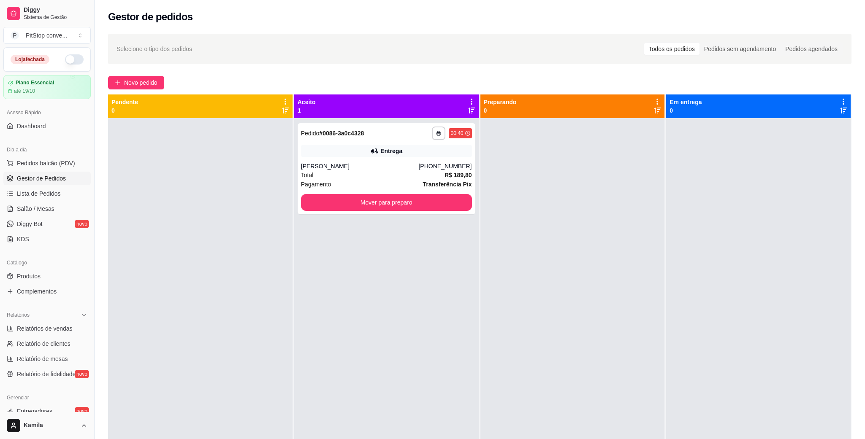 The width and height of the screenshot is (865, 439). Describe the element at coordinates (37, 292) in the screenshot. I see `span: Complementos` at that location.